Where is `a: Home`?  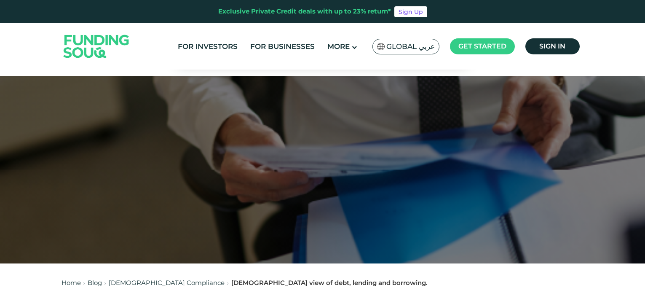 a: Home is located at coordinates (71, 282).